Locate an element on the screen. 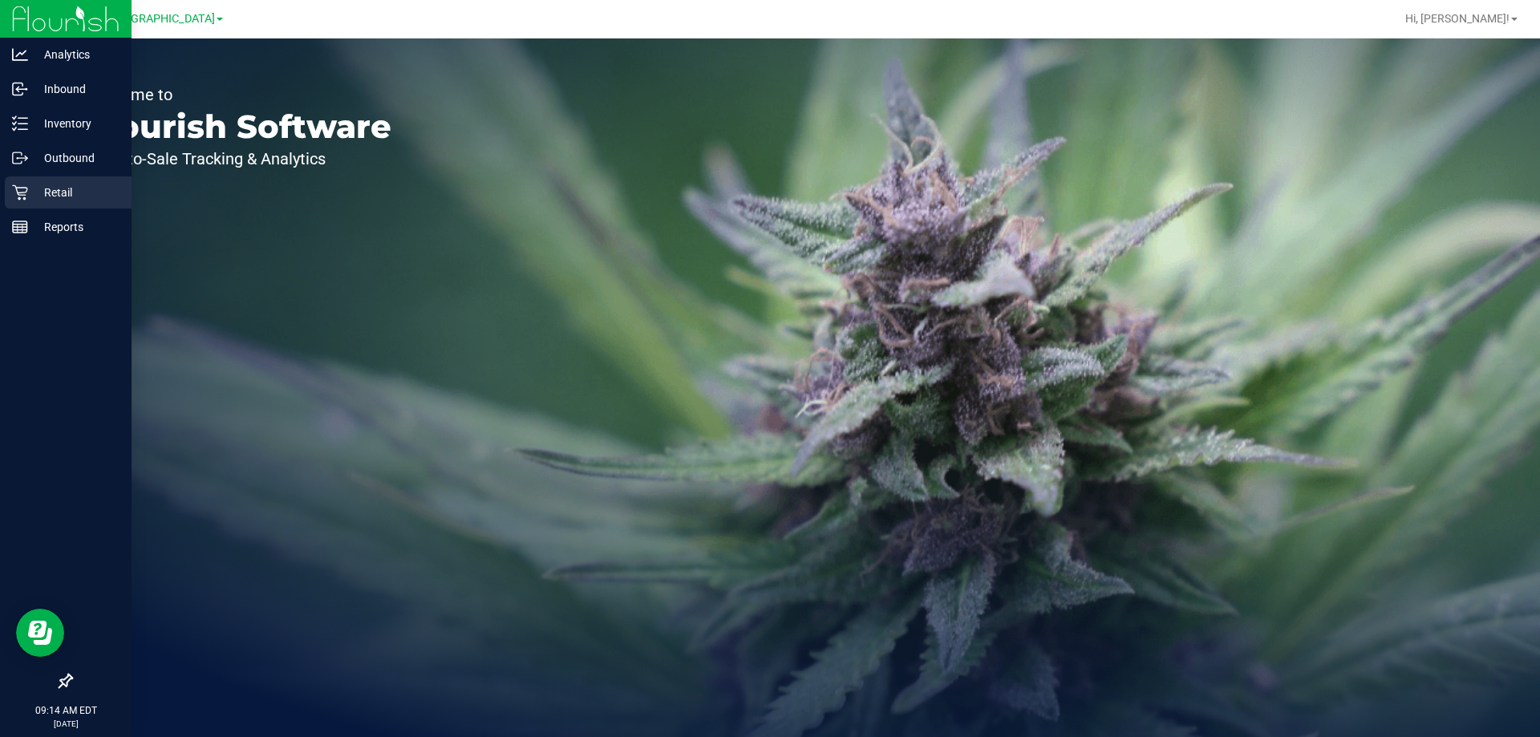 Image resolution: width=1540 pixels, height=737 pixels. inline-svg: Retail is located at coordinates (20, 193).